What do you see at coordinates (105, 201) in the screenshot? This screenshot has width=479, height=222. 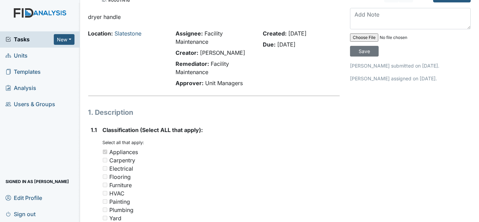 I see `input: Painting` at bounding box center [105, 201].